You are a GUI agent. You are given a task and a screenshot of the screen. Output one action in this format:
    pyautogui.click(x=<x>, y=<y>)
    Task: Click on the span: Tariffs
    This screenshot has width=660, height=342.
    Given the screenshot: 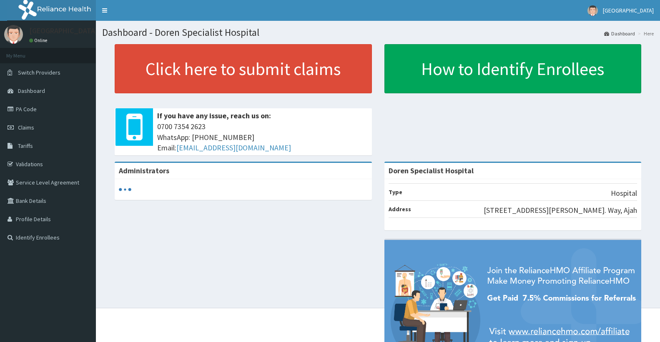 What is the action you would take?
    pyautogui.click(x=25, y=146)
    